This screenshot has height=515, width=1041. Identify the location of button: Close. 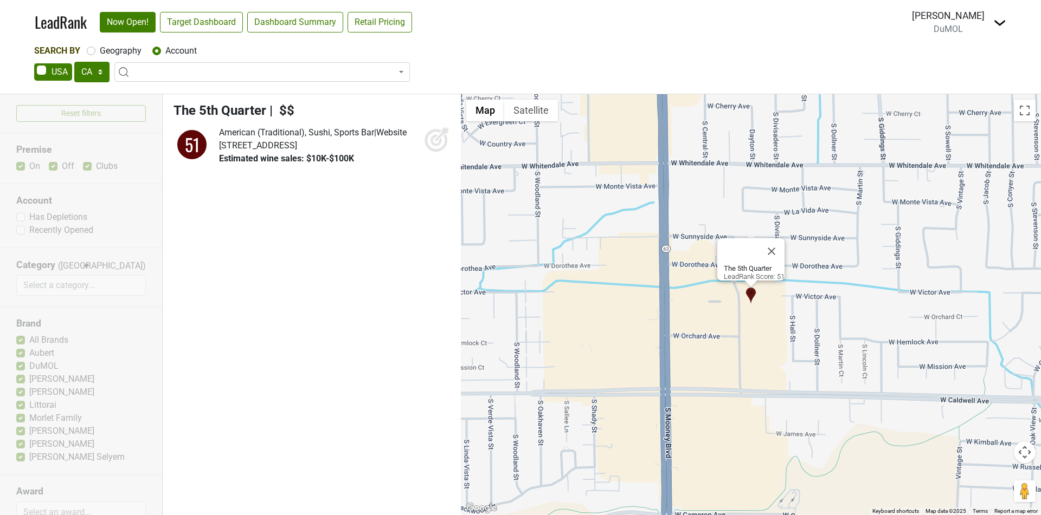
(771, 251).